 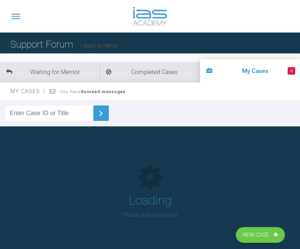 I want to click on a: Back to Home, so click(x=99, y=46).